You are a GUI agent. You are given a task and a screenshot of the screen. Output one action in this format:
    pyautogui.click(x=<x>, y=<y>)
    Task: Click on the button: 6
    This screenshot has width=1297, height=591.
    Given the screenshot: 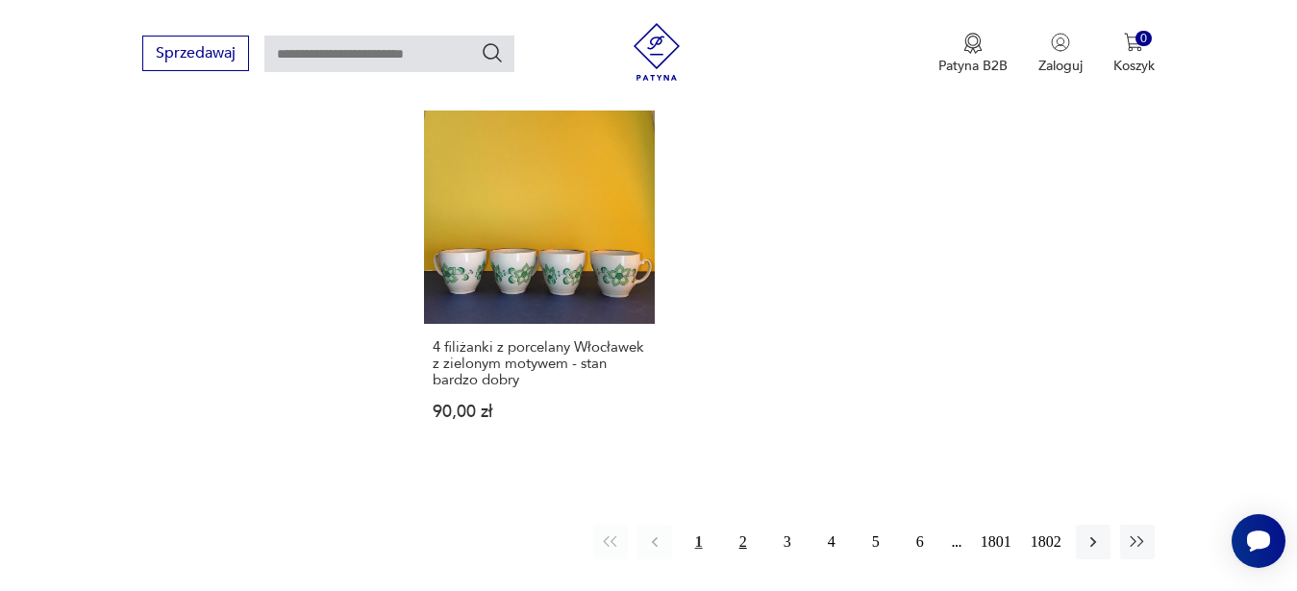 What is the action you would take?
    pyautogui.click(x=920, y=542)
    